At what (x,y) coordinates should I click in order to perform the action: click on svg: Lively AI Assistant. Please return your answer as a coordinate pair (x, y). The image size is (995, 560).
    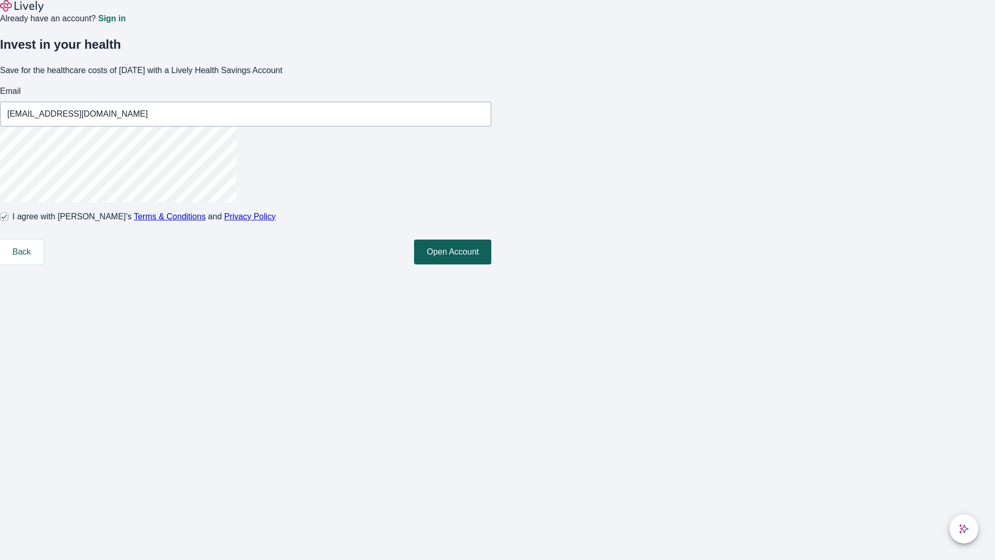
    Looking at the image, I should click on (964, 528).